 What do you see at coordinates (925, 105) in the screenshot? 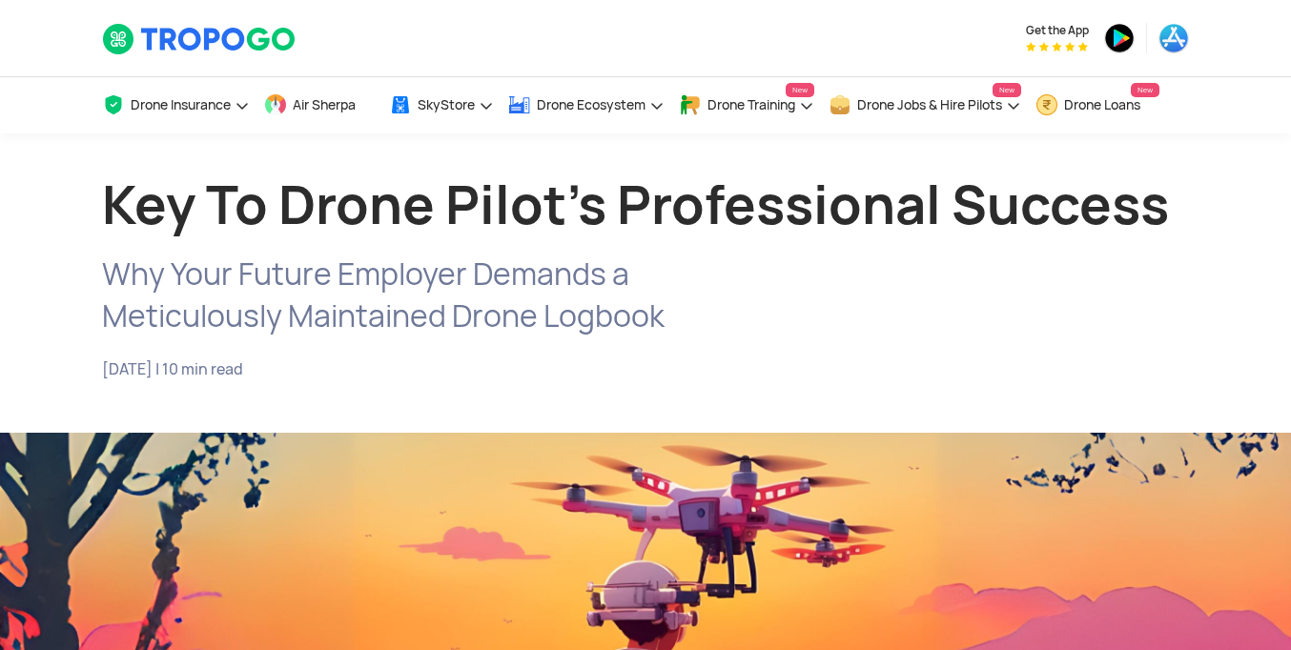
I see `a: Drone Jobs & Hire PilotsNew` at bounding box center [925, 105].